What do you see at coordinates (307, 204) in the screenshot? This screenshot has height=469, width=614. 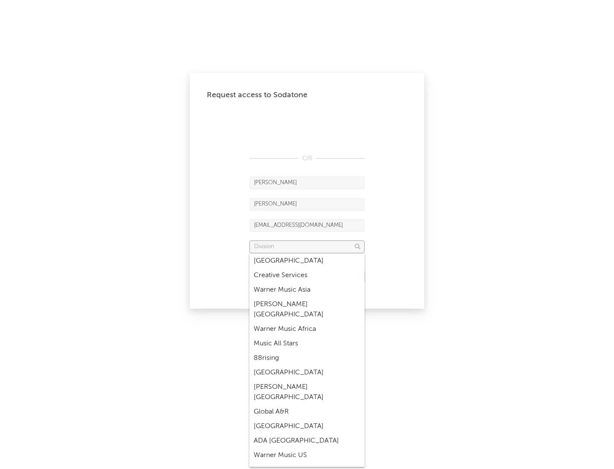 I see `input: Last Name` at bounding box center [307, 204].